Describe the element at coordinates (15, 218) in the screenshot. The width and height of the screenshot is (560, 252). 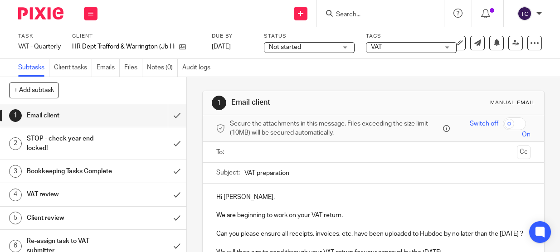
I see `div: 5` at that location.